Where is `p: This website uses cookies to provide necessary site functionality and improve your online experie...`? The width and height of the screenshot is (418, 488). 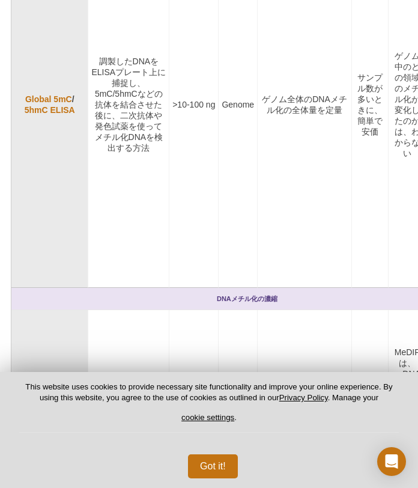
p: This website uses cookies to provide necessary site functionality and improve your online experie... is located at coordinates (209, 407).